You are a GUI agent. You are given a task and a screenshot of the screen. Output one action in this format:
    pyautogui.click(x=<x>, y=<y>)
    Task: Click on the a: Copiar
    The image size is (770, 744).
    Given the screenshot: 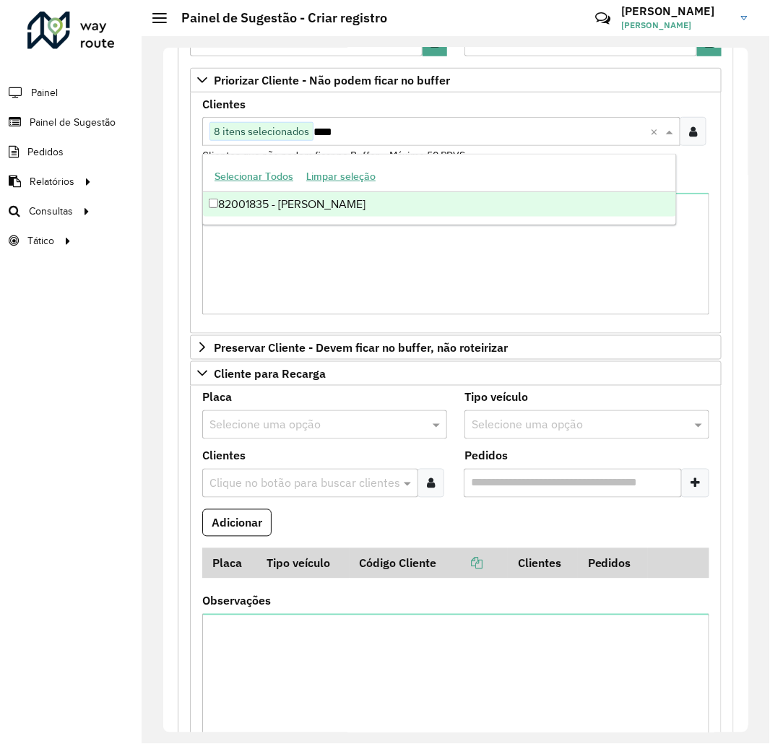 What is the action you would take?
    pyautogui.click(x=459, y=563)
    